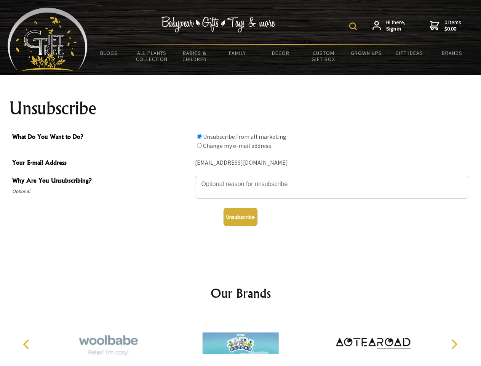 This screenshot has width=481, height=366. What do you see at coordinates (102, 137) in the screenshot?
I see `span: What Do You Want to Do?` at bounding box center [102, 137].